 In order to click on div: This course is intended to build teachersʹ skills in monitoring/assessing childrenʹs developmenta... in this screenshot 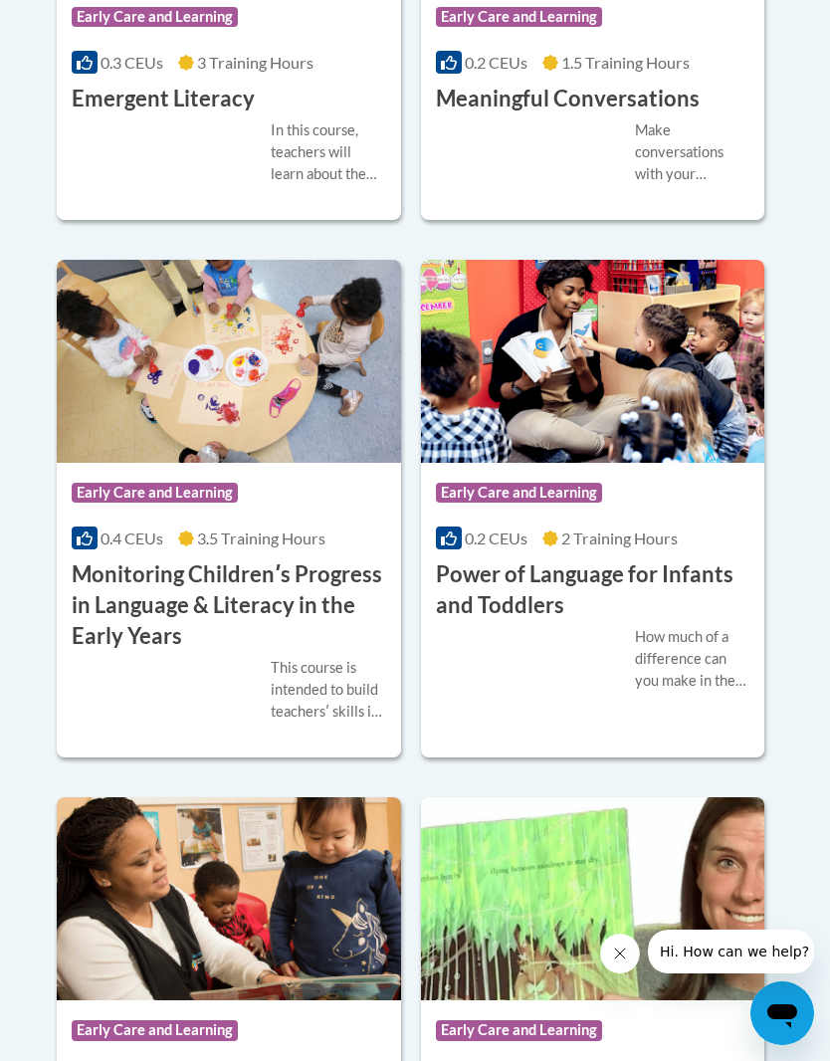, I will do `click(328, 690)`.